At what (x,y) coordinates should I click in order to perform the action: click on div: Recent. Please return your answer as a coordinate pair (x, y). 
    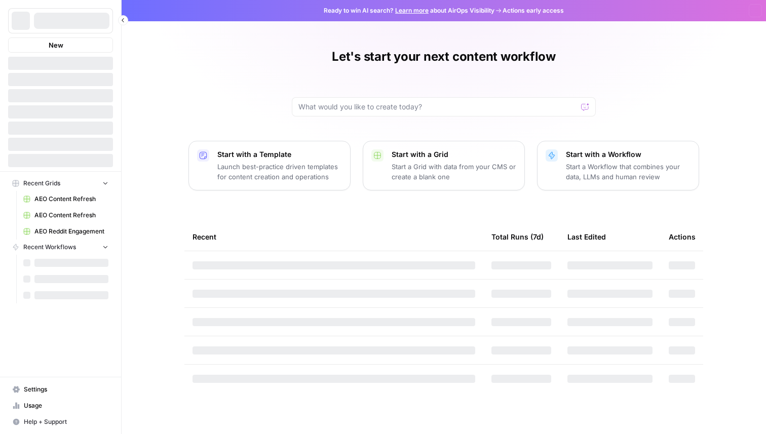
    Looking at the image, I should click on (334, 237).